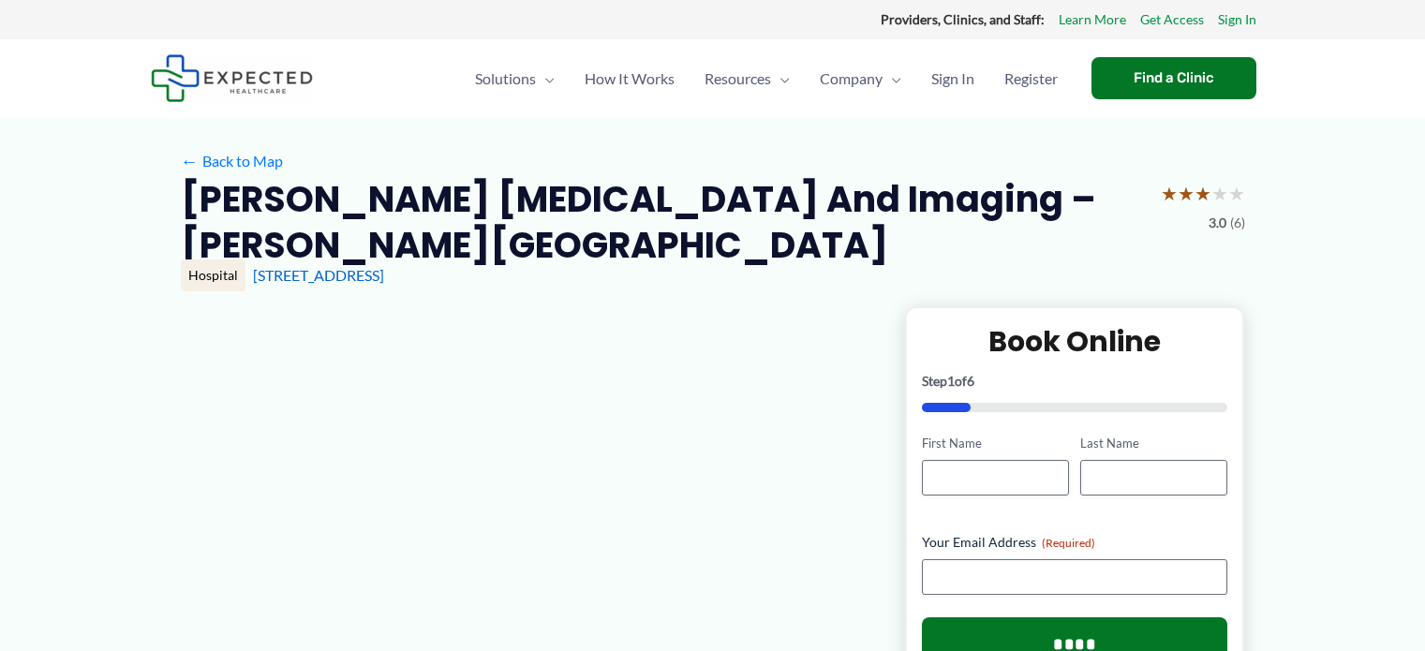 The image size is (1425, 651). What do you see at coordinates (951, 380) in the screenshot?
I see `span: 1` at bounding box center [951, 380].